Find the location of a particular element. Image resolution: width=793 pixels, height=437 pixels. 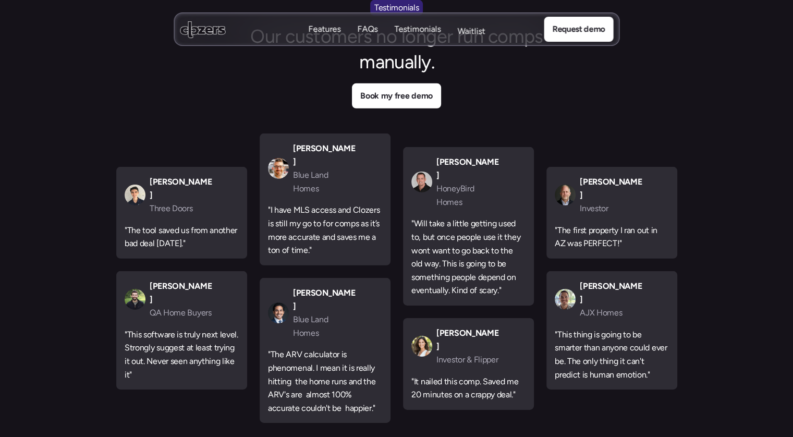

p: Book my free demo is located at coordinates (396, 96).